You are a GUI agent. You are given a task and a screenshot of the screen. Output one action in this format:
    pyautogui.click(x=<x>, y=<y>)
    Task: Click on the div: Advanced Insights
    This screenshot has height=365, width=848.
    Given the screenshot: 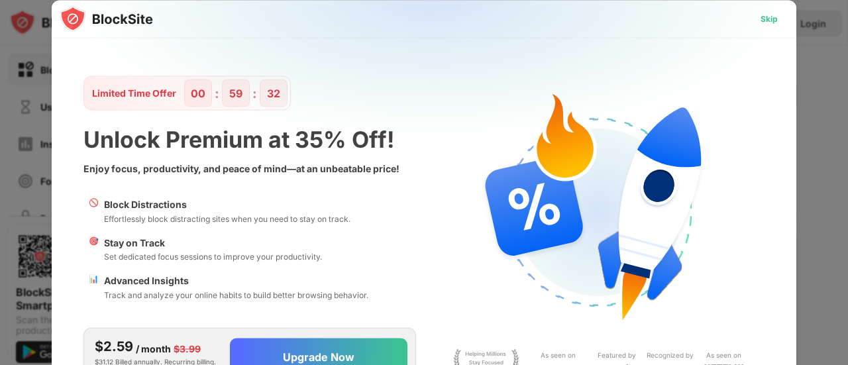 What is the action you would take?
    pyautogui.click(x=236, y=281)
    